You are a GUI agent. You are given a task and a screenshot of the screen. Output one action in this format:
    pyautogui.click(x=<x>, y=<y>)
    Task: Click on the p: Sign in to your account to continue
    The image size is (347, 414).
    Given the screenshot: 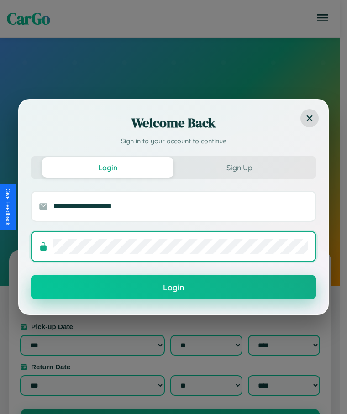 What is the action you would take?
    pyautogui.click(x=173, y=141)
    